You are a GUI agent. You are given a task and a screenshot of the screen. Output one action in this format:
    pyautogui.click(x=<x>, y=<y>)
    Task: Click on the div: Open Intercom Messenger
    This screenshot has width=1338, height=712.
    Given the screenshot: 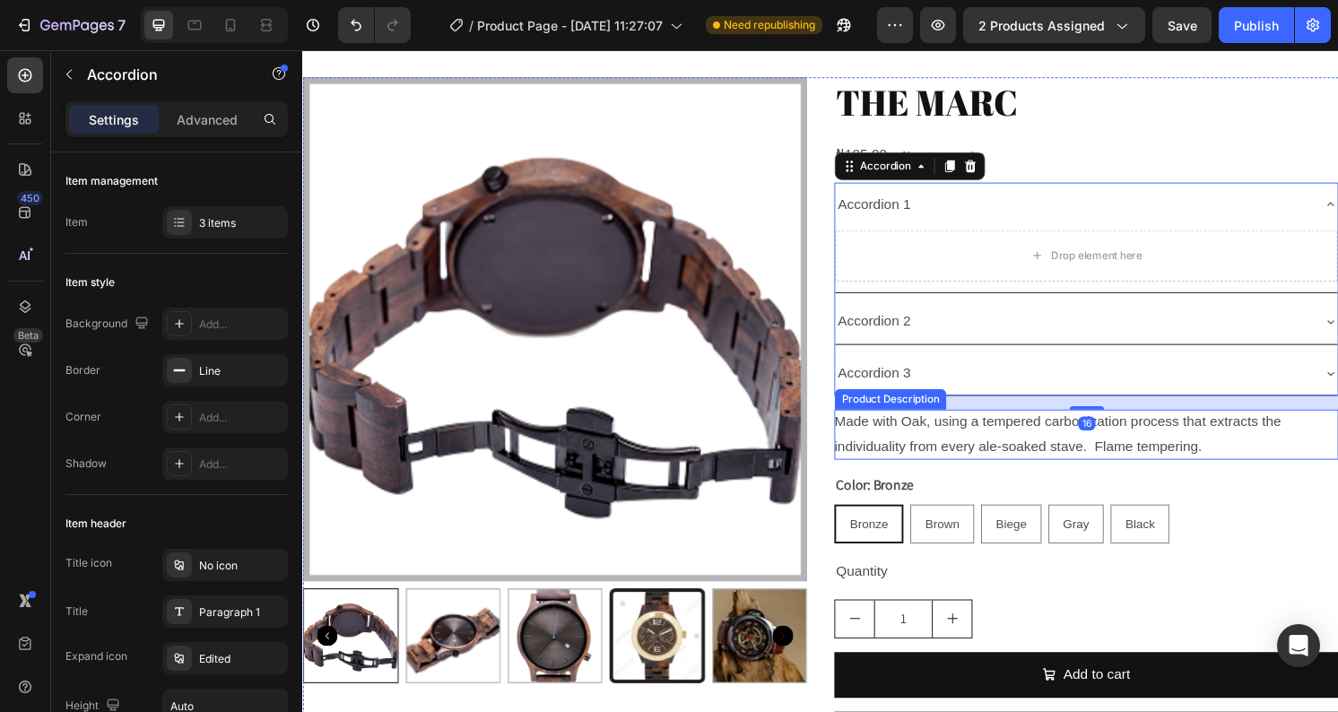 What is the action you would take?
    pyautogui.click(x=1298, y=646)
    